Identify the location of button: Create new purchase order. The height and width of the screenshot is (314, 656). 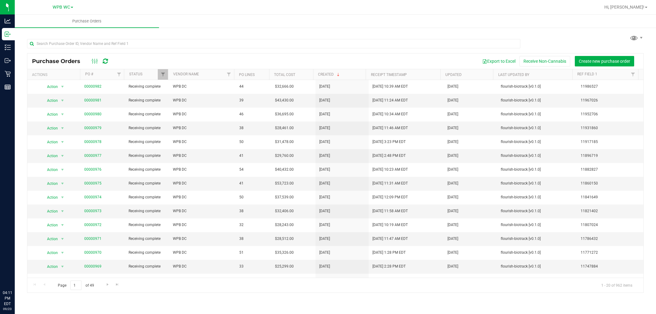
(605, 61).